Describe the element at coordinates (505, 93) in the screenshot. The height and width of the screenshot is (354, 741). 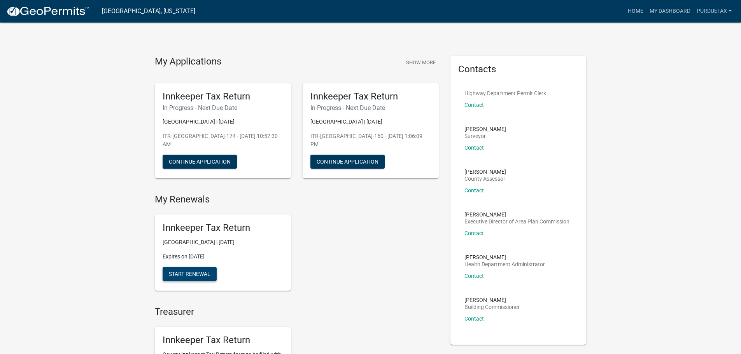
I see `p: Highway Department Permit Clerk` at that location.